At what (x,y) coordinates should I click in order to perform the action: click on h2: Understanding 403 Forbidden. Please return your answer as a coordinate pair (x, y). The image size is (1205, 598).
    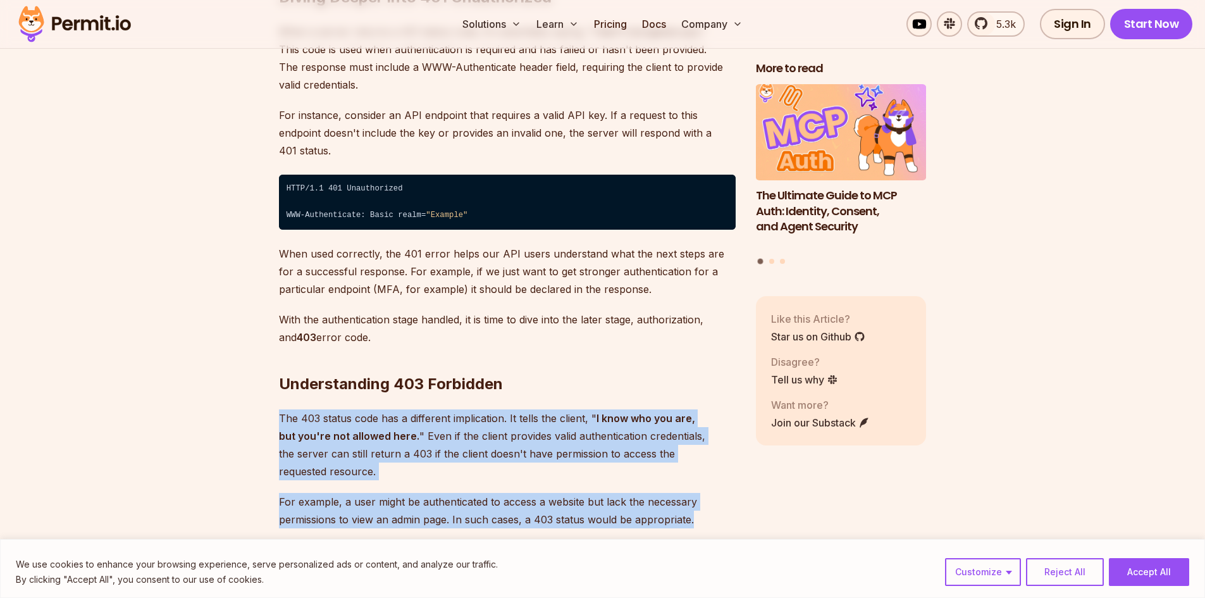
    Looking at the image, I should click on (507, 359).